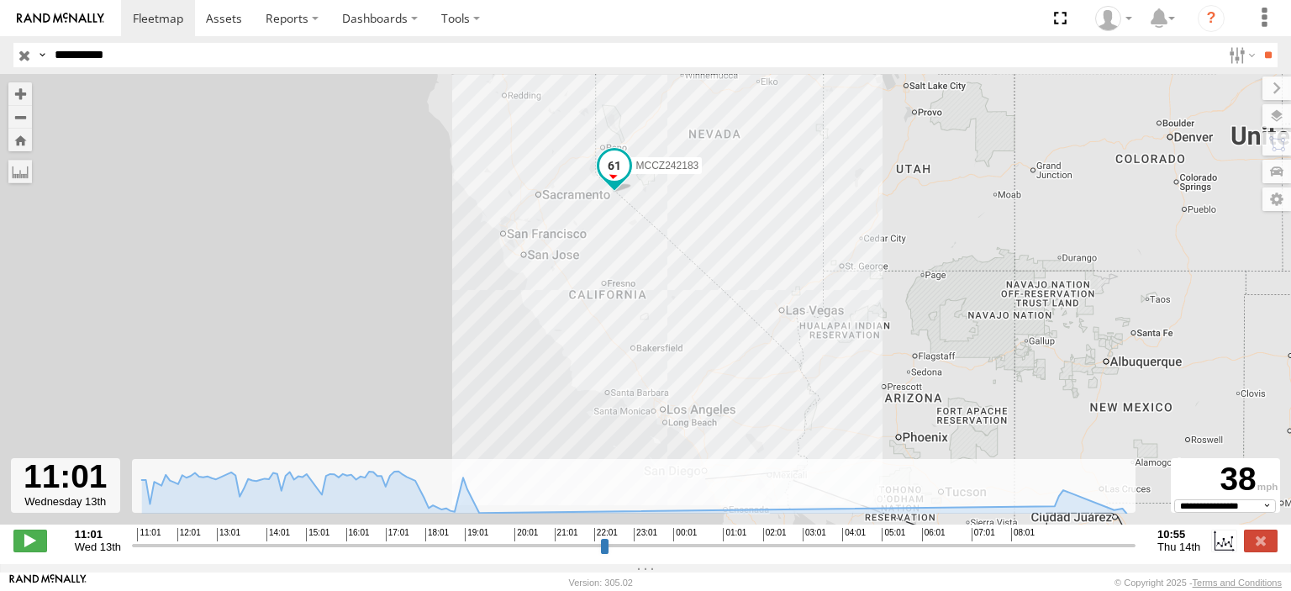  Describe the element at coordinates (735, 535) in the screenshot. I see `span: 01:01` at that location.